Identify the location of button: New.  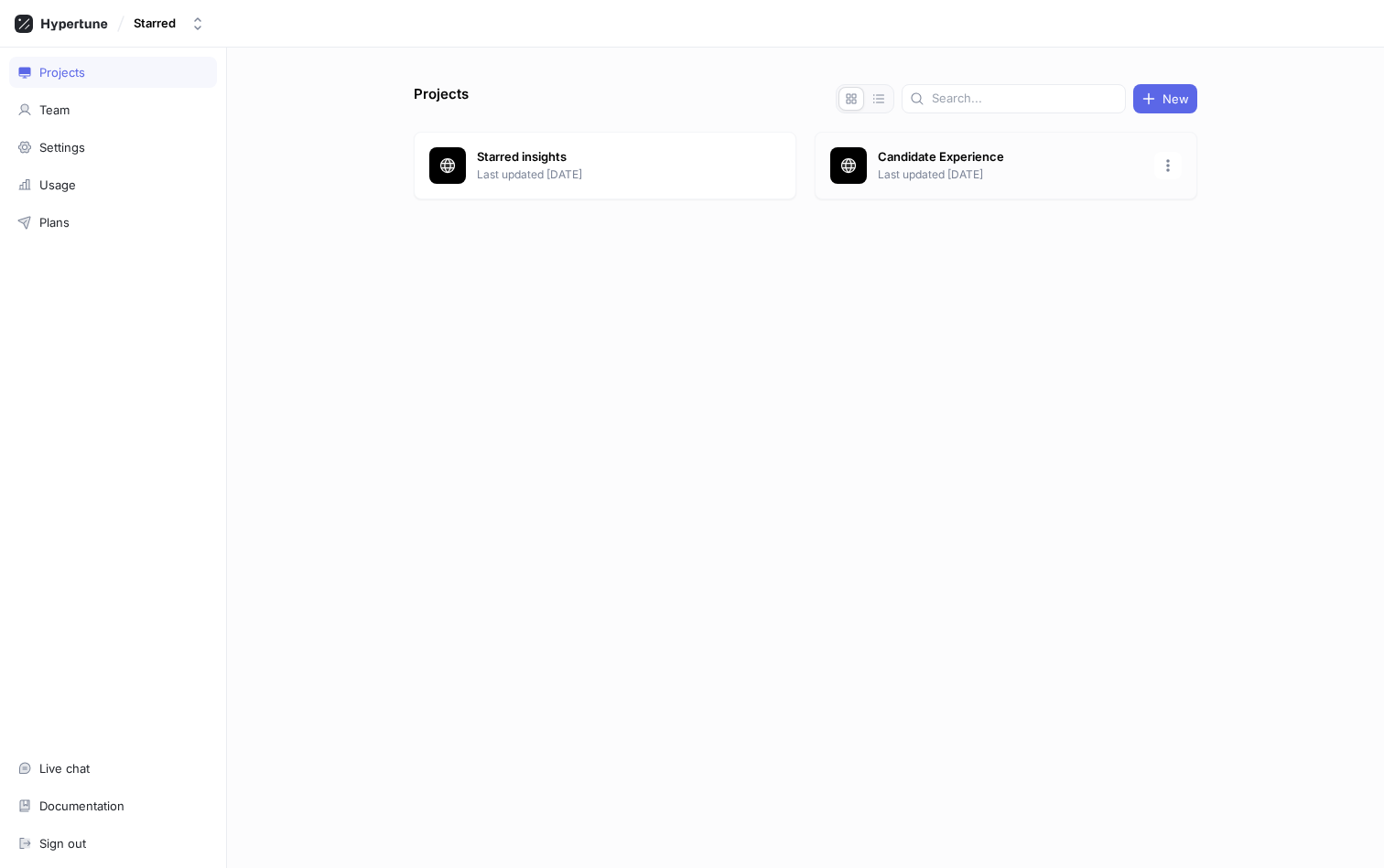
(1165, 99).